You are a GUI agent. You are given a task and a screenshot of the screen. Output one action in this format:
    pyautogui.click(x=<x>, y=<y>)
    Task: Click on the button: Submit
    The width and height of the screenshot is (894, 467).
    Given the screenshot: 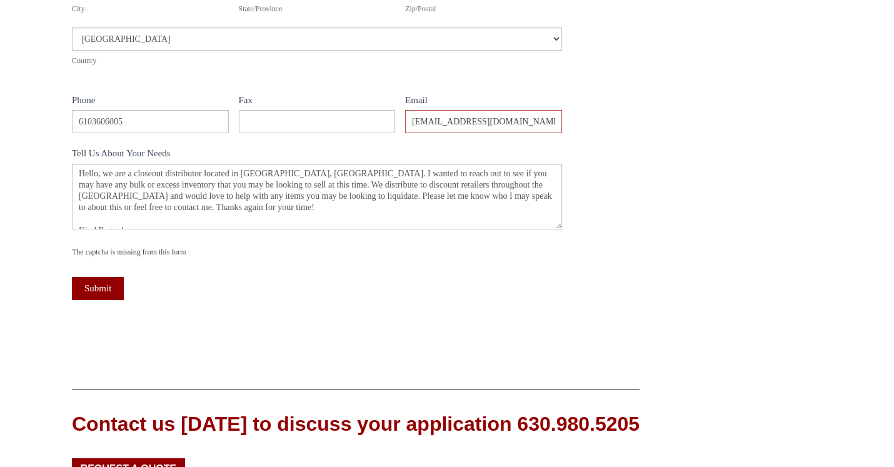 What is the action you would take?
    pyautogui.click(x=98, y=288)
    